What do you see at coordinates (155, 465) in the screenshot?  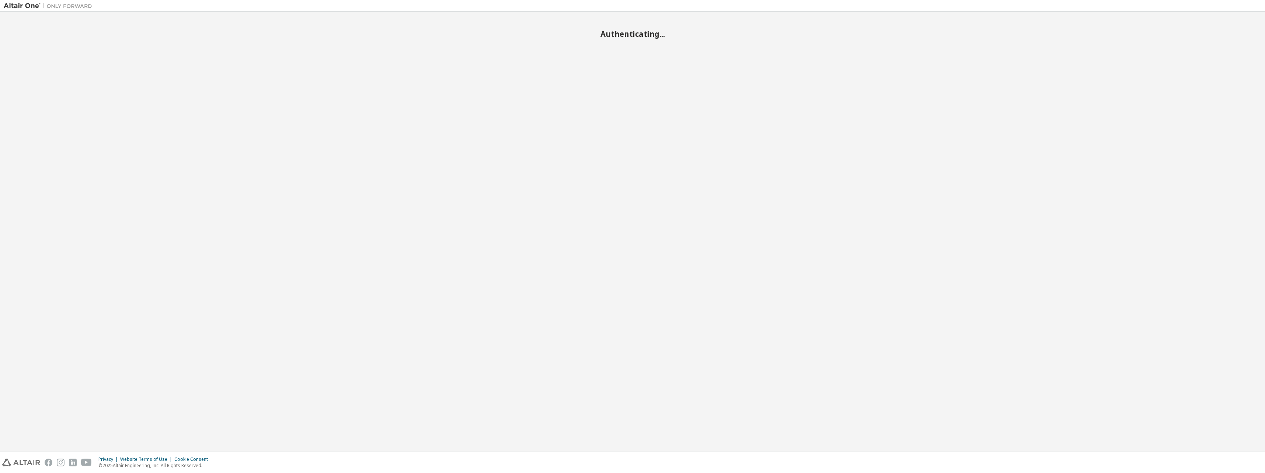 I see `p: © 2025 Altair Engineering, Inc. All Rights Reserved.` at bounding box center [155, 465].